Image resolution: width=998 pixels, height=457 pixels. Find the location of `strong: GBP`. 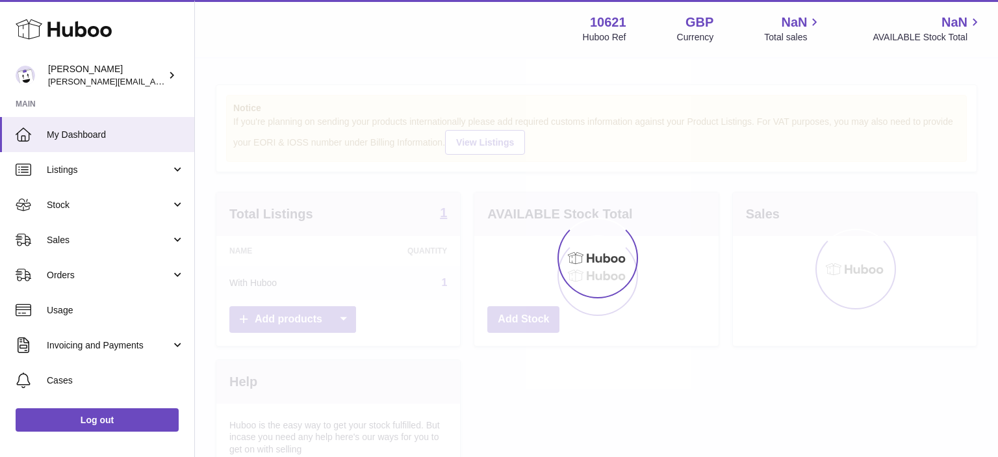

strong: GBP is located at coordinates (699, 22).